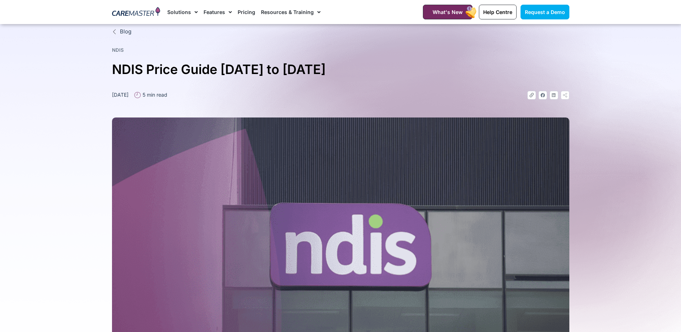  What do you see at coordinates (448, 12) in the screenshot?
I see `span: What's New` at bounding box center [448, 12].